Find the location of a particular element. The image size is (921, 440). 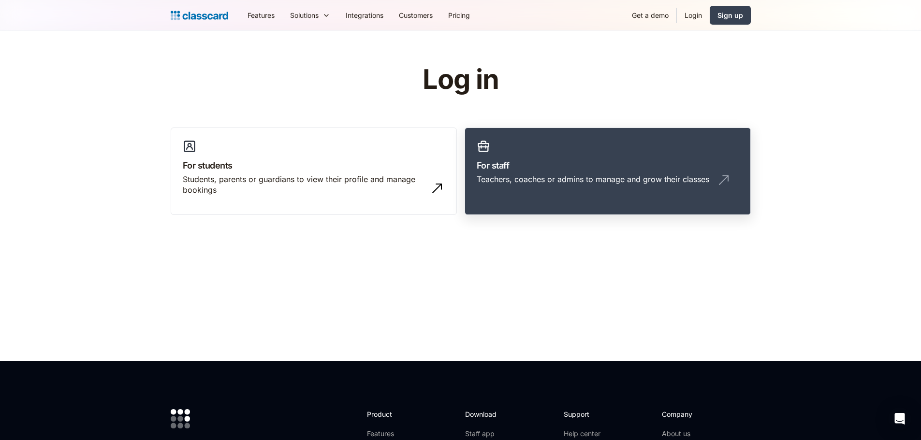

h2: Support is located at coordinates (583, 414).